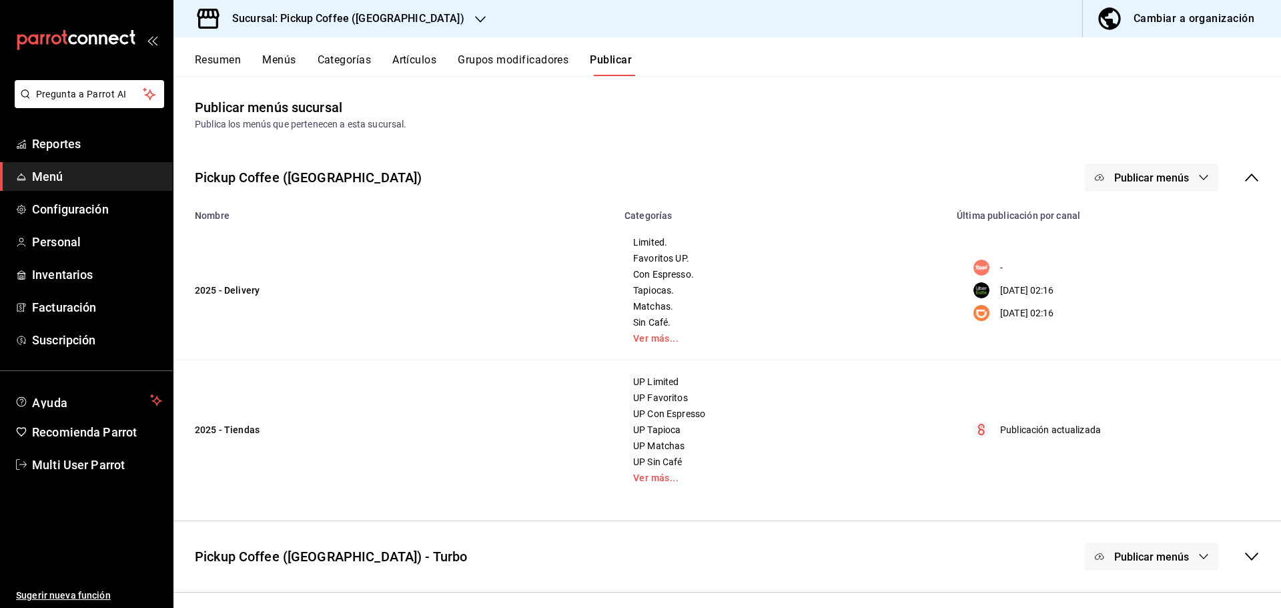 The height and width of the screenshot is (608, 1281). What do you see at coordinates (279, 65) in the screenshot?
I see `button: Menús` at bounding box center [279, 65].